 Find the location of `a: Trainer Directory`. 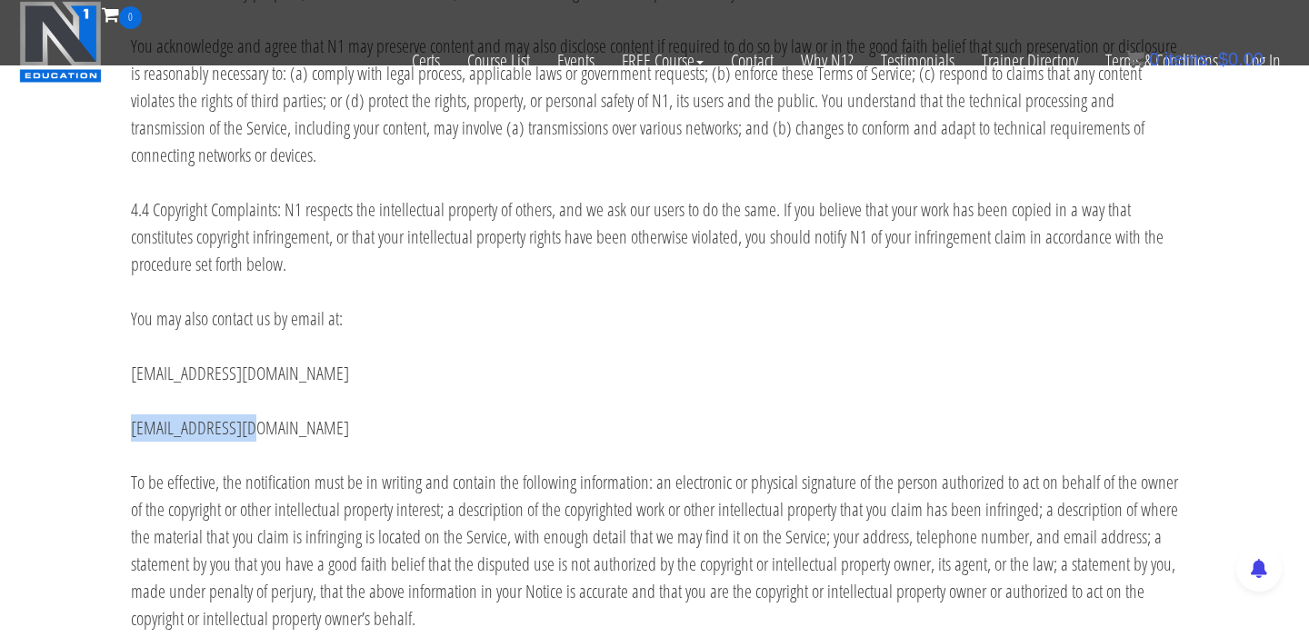

a: Trainer Directory is located at coordinates (1030, 61).